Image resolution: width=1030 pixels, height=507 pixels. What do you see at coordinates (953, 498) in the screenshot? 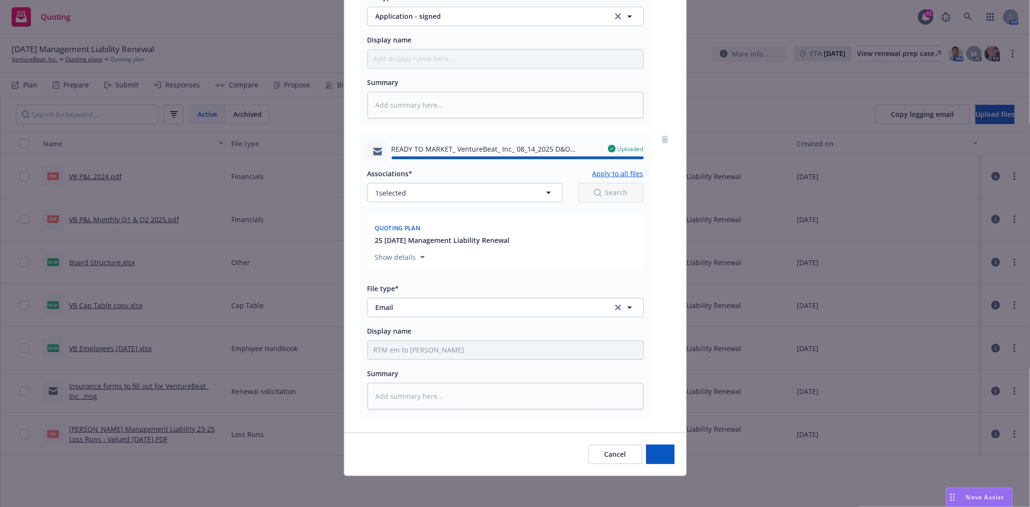
I see `div: Drag to move` at bounding box center [953, 498].